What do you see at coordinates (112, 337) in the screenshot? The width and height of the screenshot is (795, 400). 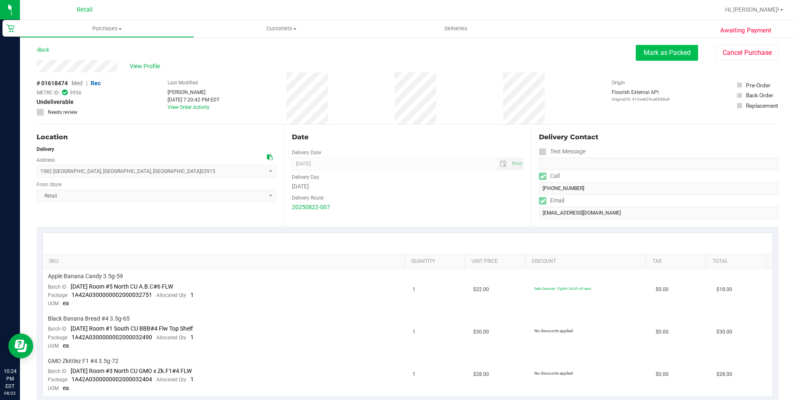 I see `span: 1A42A0300000002000032490` at bounding box center [112, 337].